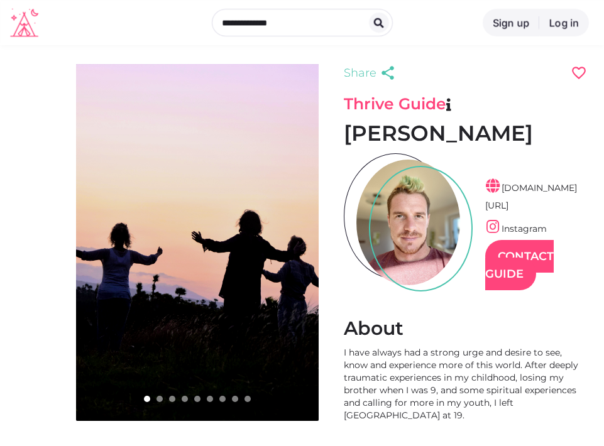  I want to click on a: Share, so click(371, 73).